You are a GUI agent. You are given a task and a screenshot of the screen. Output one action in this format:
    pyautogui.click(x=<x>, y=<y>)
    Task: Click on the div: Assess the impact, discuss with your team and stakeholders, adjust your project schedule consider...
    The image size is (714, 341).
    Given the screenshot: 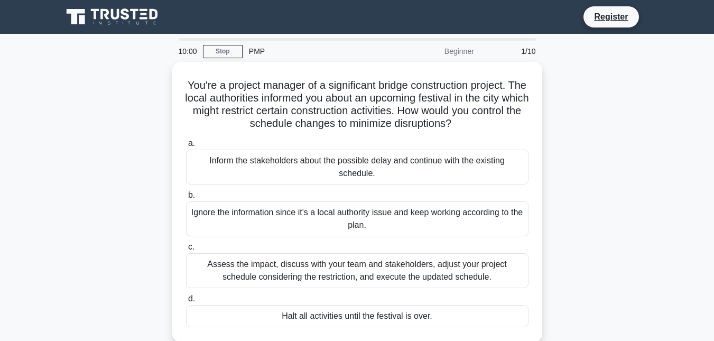 What is the action you would take?
    pyautogui.click(x=357, y=271)
    